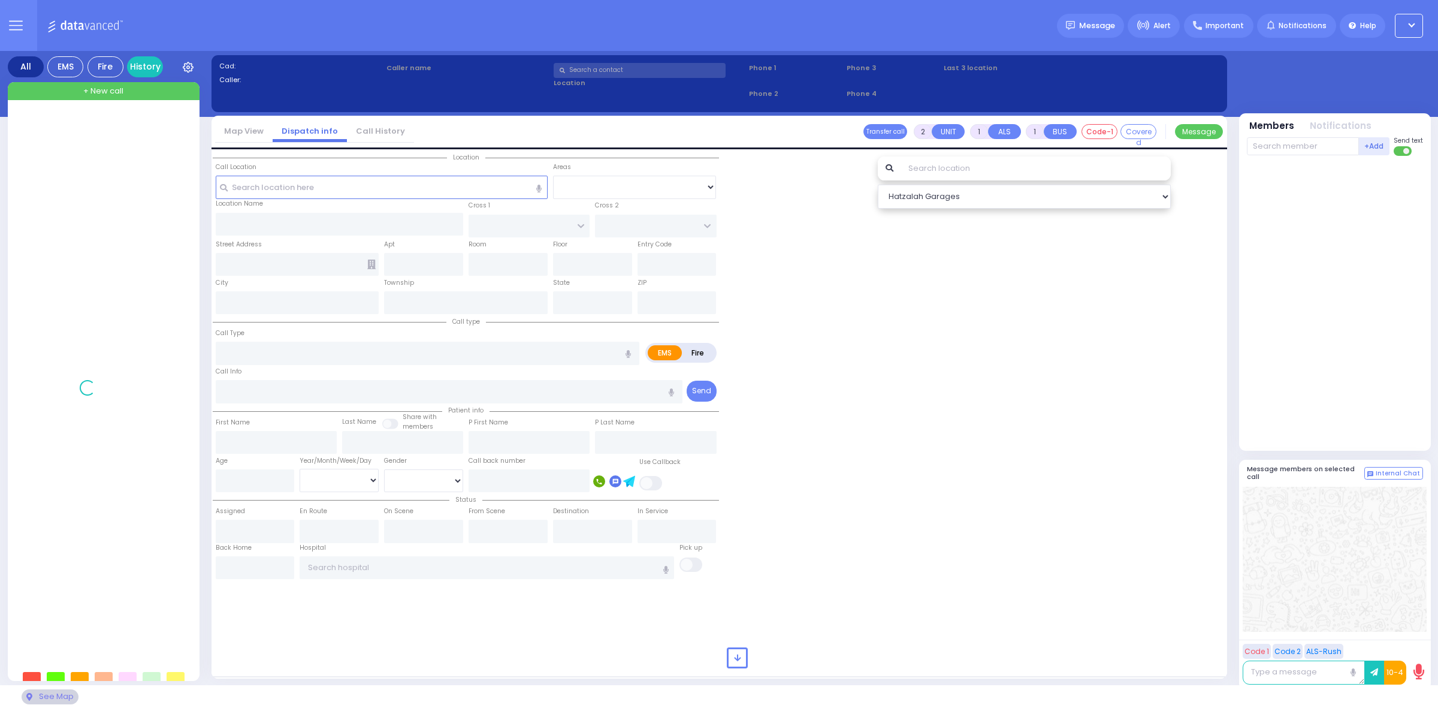 The height and width of the screenshot is (708, 1438). What do you see at coordinates (560, 244) in the screenshot?
I see `label: Floor` at bounding box center [560, 244].